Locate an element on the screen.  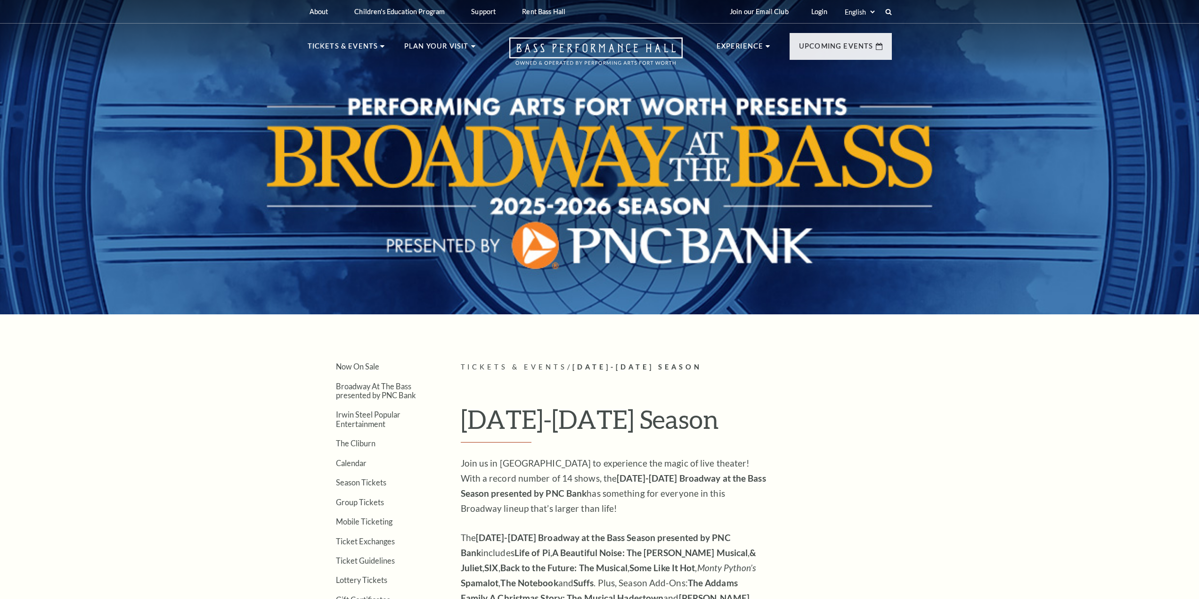
span: Tickets & Events is located at coordinates (514, 366).